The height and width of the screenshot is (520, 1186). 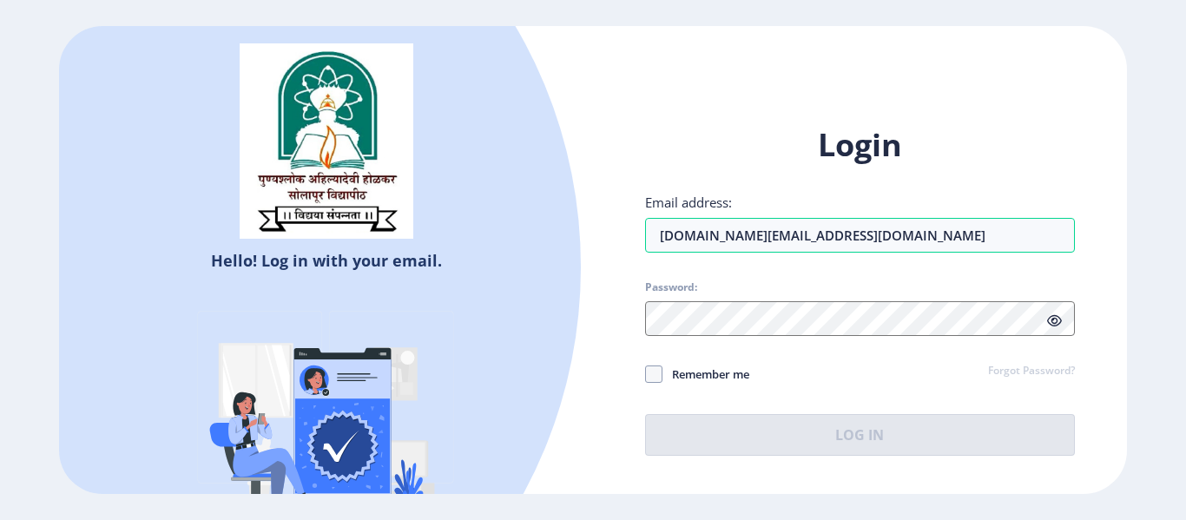 What do you see at coordinates (706, 374) in the screenshot?
I see `span: Remember me` at bounding box center [706, 374].